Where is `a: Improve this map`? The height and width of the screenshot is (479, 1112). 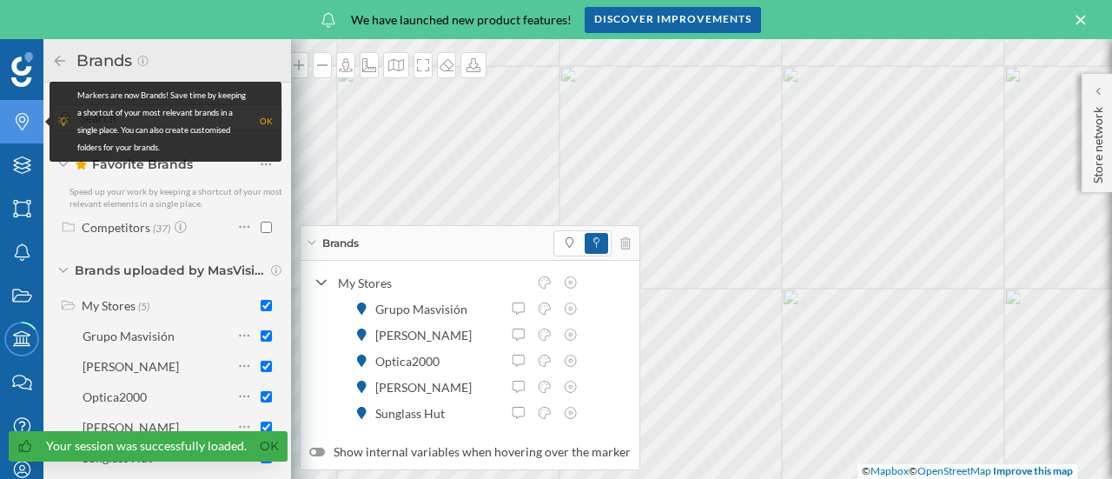 a: Improve this map is located at coordinates (1033, 470).